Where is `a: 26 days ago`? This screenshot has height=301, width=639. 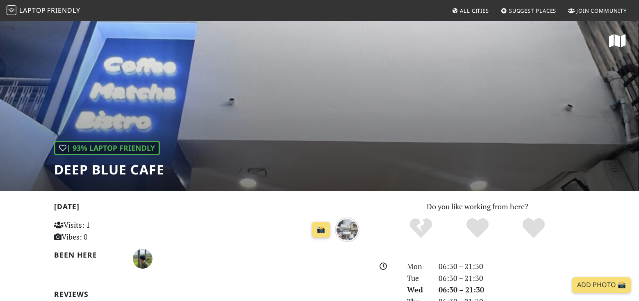
a: 26 days ago is located at coordinates (347, 229).